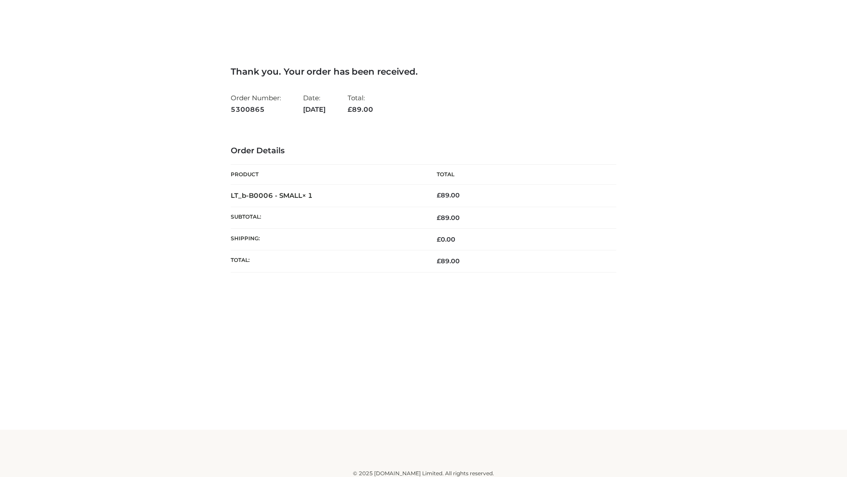 Image resolution: width=847 pixels, height=477 pixels. I want to click on li: Total:, so click(361, 103).